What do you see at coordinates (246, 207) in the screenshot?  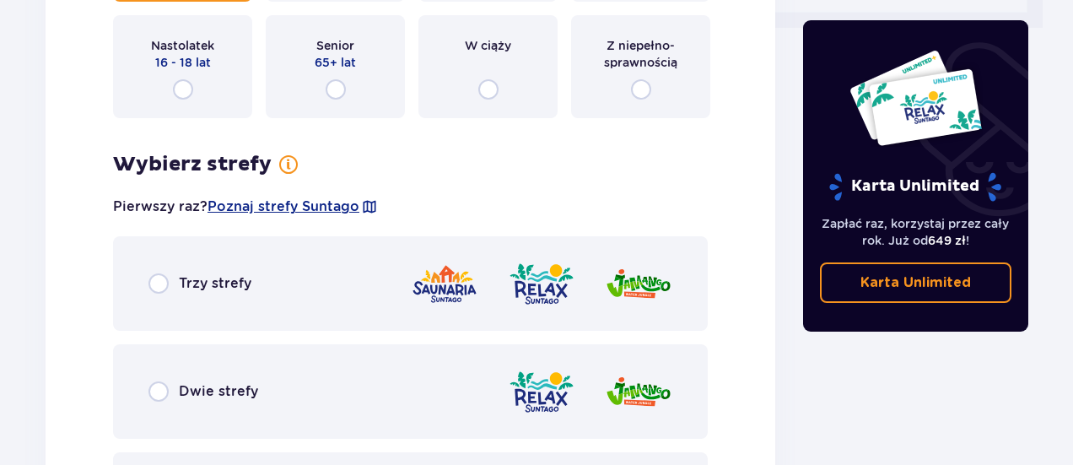 I see `p: Pierwszy raz?` at bounding box center [246, 207].